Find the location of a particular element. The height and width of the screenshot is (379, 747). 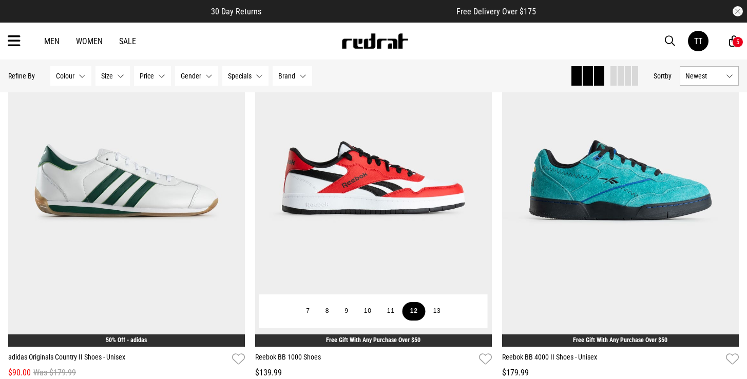

span: Was $179.99 is located at coordinates (54, 373).